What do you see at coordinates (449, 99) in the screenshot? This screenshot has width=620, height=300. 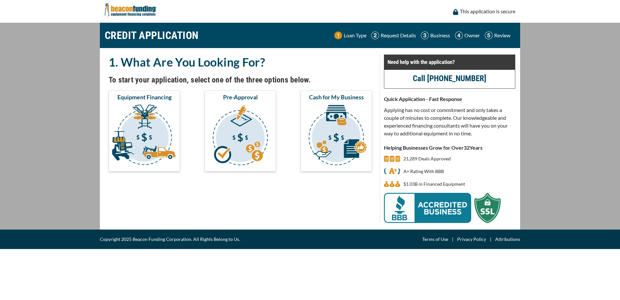 I see `p: Quick Application - Fast Response` at bounding box center [449, 99].